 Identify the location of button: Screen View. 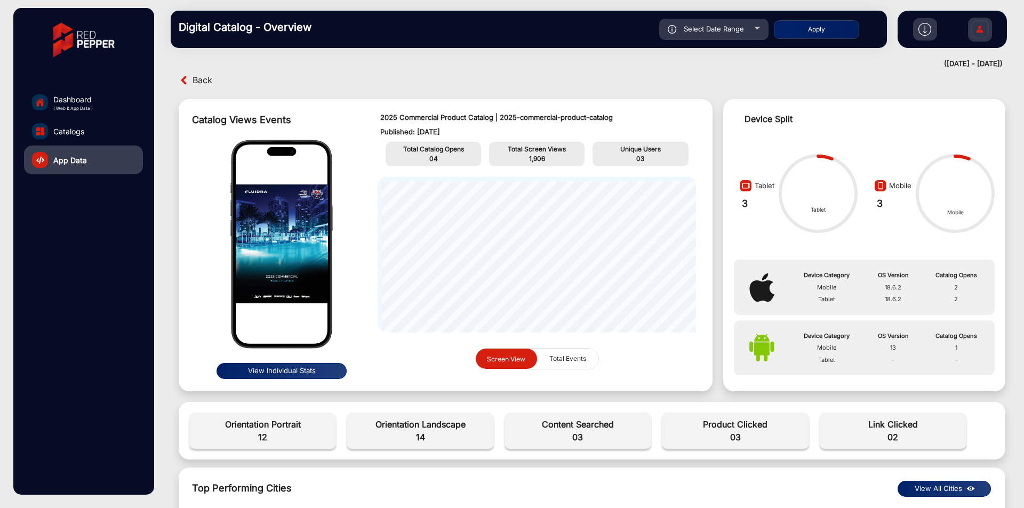
(506, 359).